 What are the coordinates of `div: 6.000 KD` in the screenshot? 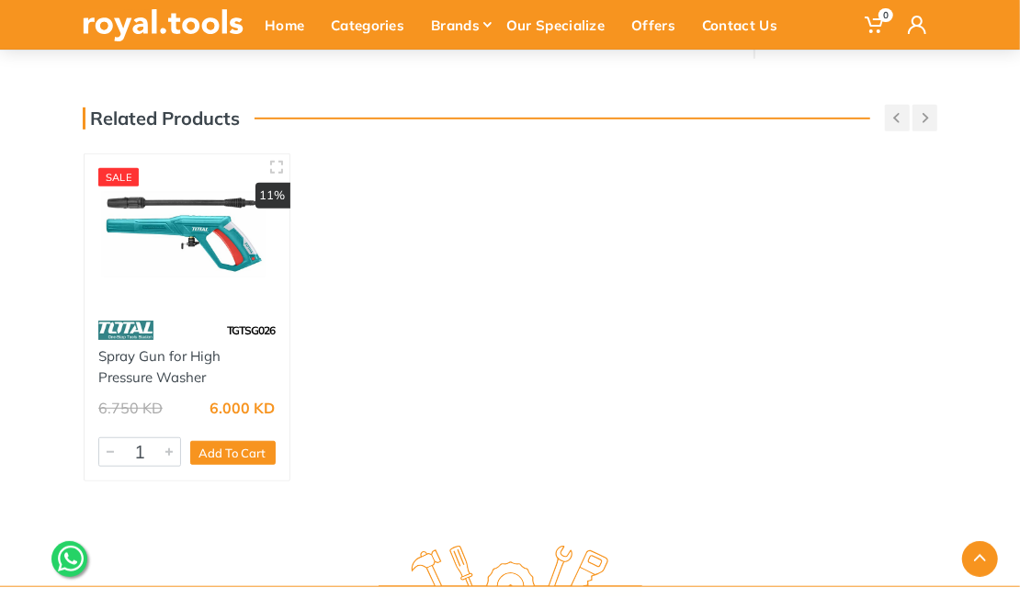 It's located at (242, 408).